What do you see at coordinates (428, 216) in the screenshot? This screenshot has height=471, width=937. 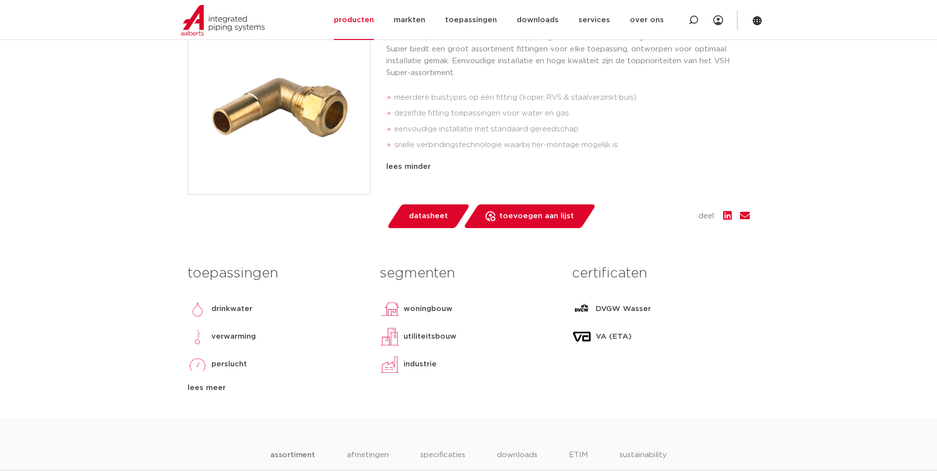 I see `a: datasheet` at bounding box center [428, 216].